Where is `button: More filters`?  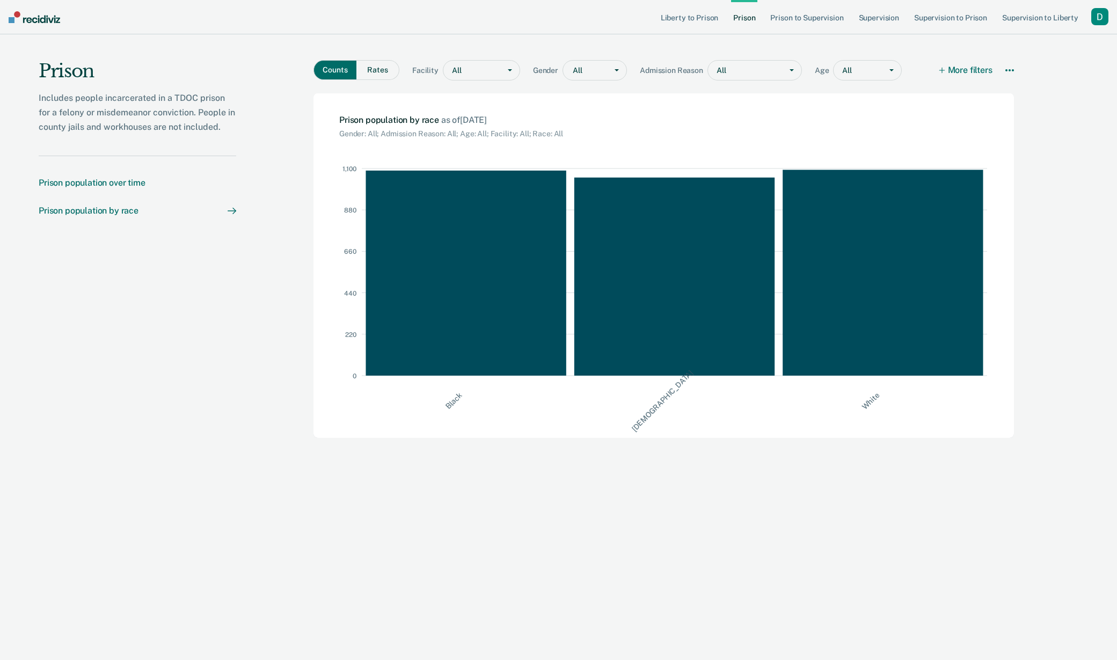
button: More filters is located at coordinates (967, 70).